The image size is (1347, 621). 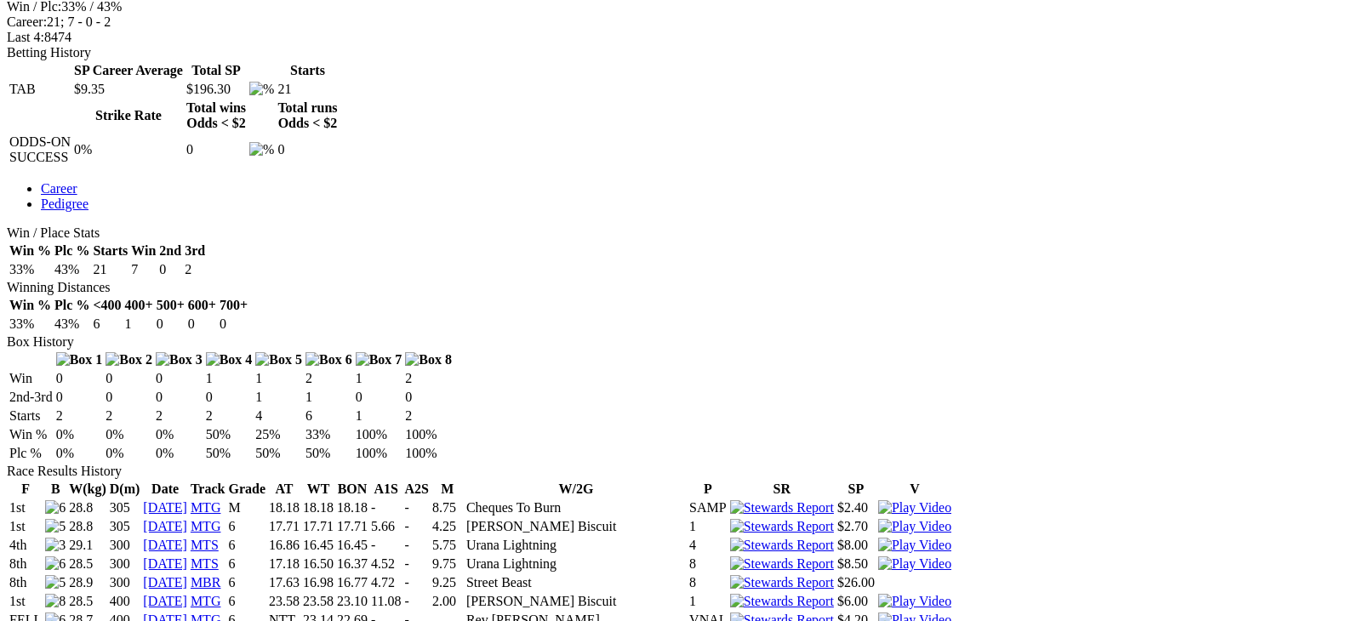 What do you see at coordinates (79, 360) in the screenshot?
I see `img: Box 1` at bounding box center [79, 360].